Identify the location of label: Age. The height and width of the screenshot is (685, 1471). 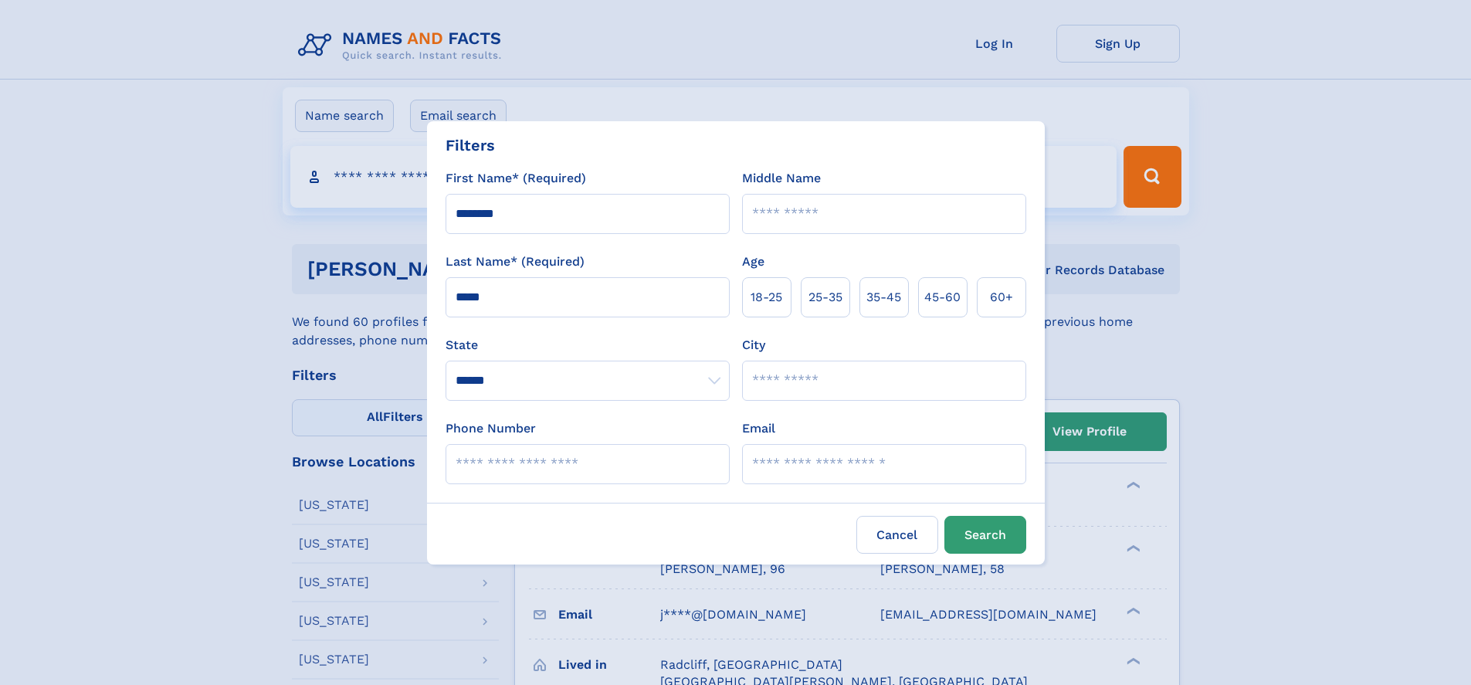
(753, 262).